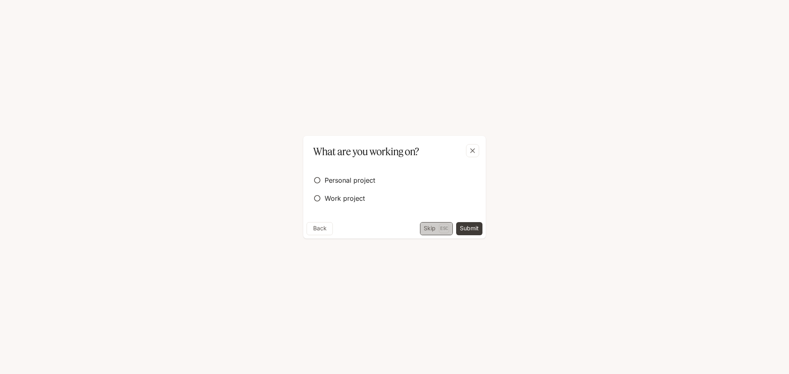 The width and height of the screenshot is (789, 374). I want to click on button: Back, so click(320, 229).